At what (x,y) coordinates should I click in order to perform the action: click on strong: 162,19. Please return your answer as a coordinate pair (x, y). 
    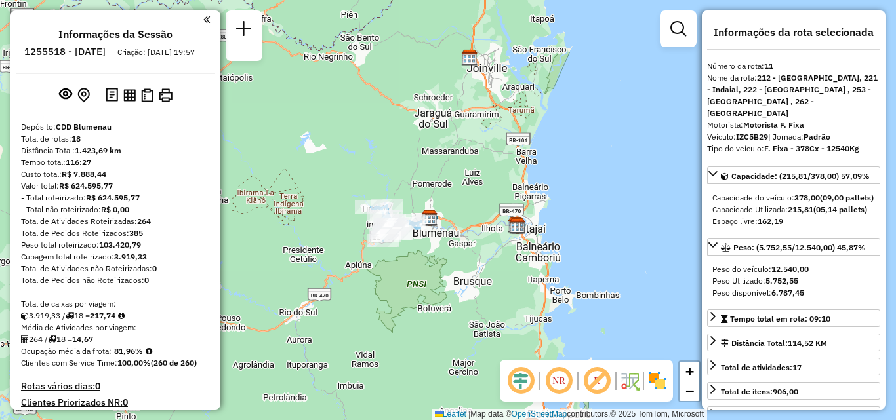
    Looking at the image, I should click on (770, 221).